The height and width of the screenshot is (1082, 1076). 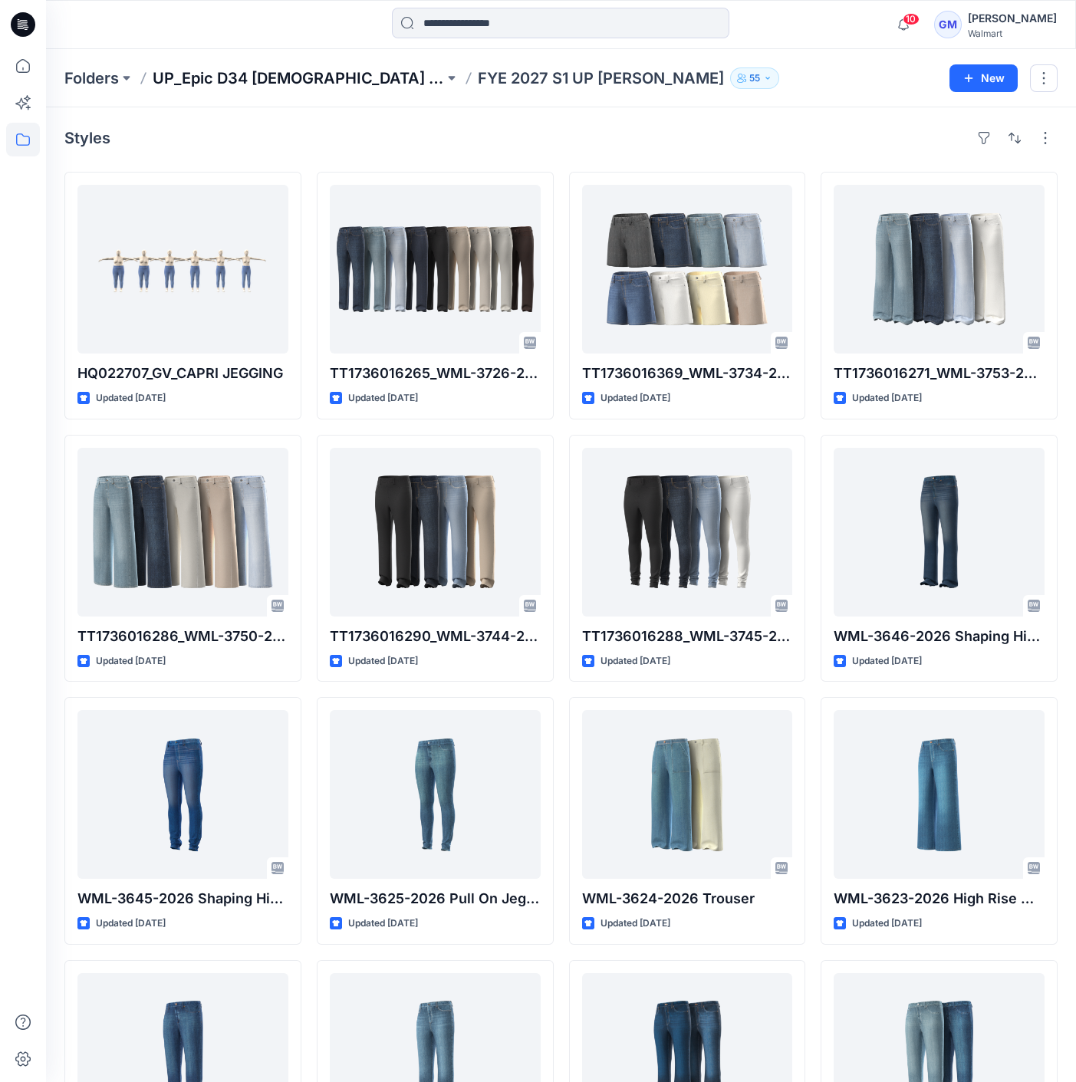 What do you see at coordinates (182, 269) in the screenshot?
I see `a: HQ022707_GV_CAPRI JEGGING` at bounding box center [182, 269].